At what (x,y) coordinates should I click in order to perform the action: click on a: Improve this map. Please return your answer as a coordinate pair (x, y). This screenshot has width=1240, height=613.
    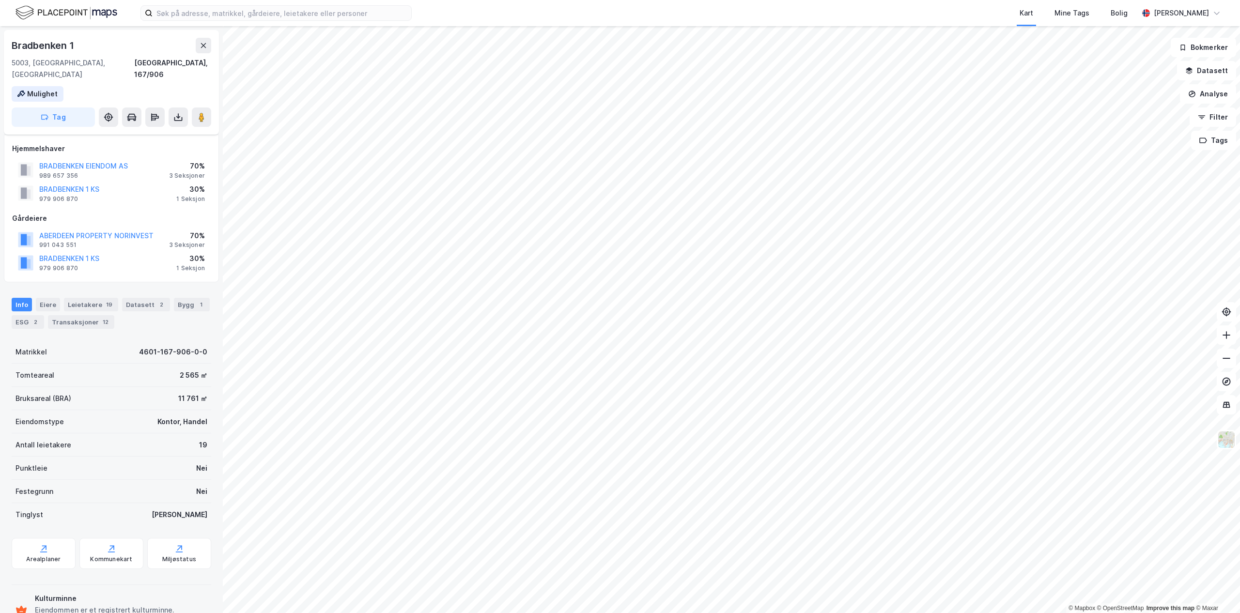
    Looking at the image, I should click on (1171, 609).